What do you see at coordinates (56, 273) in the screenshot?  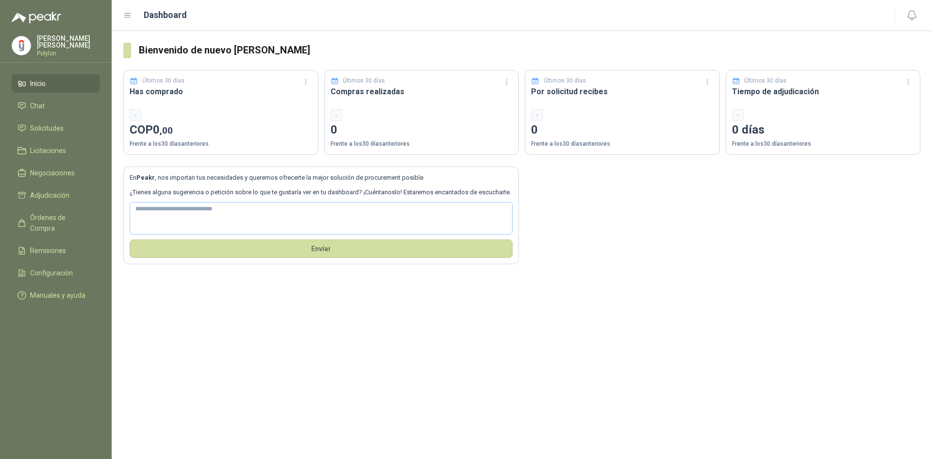 I see `a: Configuración` at bounding box center [56, 273].